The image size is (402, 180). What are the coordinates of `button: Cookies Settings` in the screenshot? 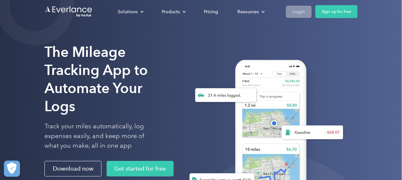 It's located at (12, 168).